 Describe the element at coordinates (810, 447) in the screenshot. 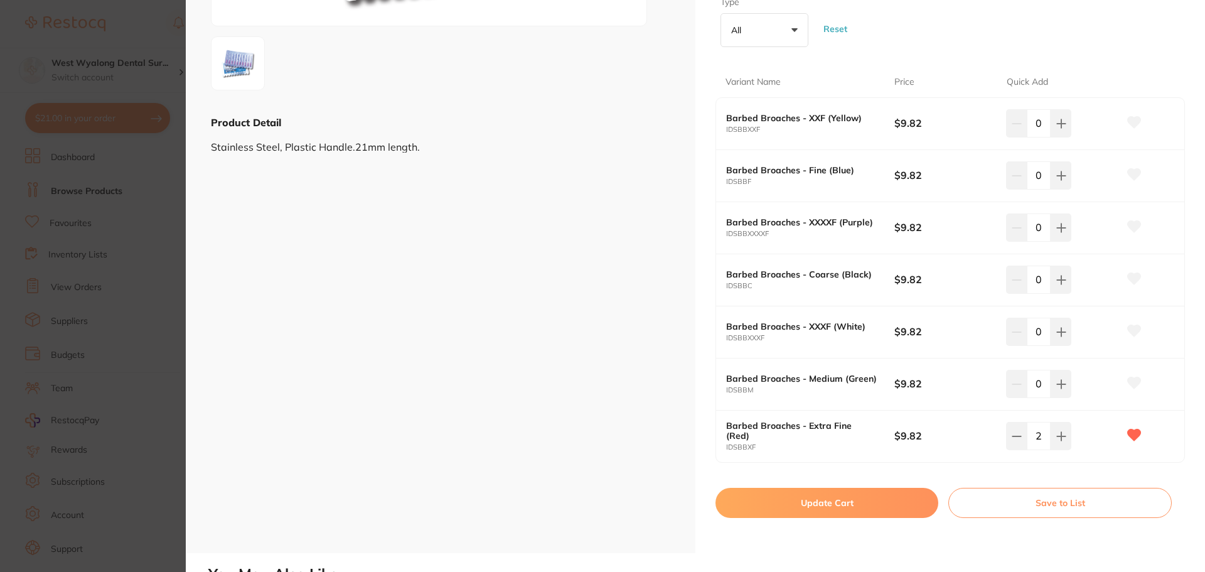

I see `small: IDSBBXF` at that location.